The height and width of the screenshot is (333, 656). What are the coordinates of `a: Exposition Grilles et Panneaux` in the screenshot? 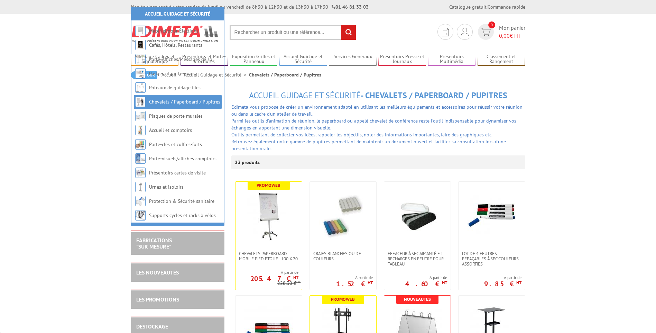 It's located at (254, 59).